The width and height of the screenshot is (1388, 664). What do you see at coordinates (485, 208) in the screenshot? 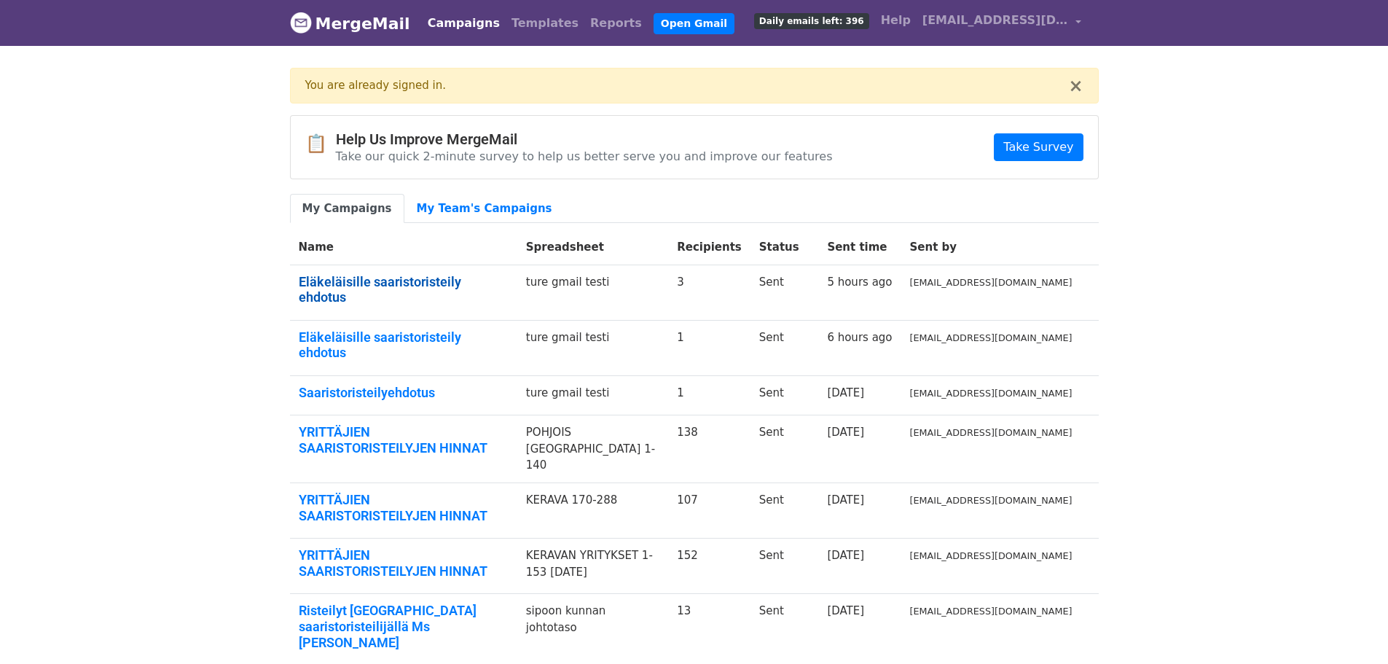
I see `a: My Team's Campaigns` at bounding box center [485, 208].